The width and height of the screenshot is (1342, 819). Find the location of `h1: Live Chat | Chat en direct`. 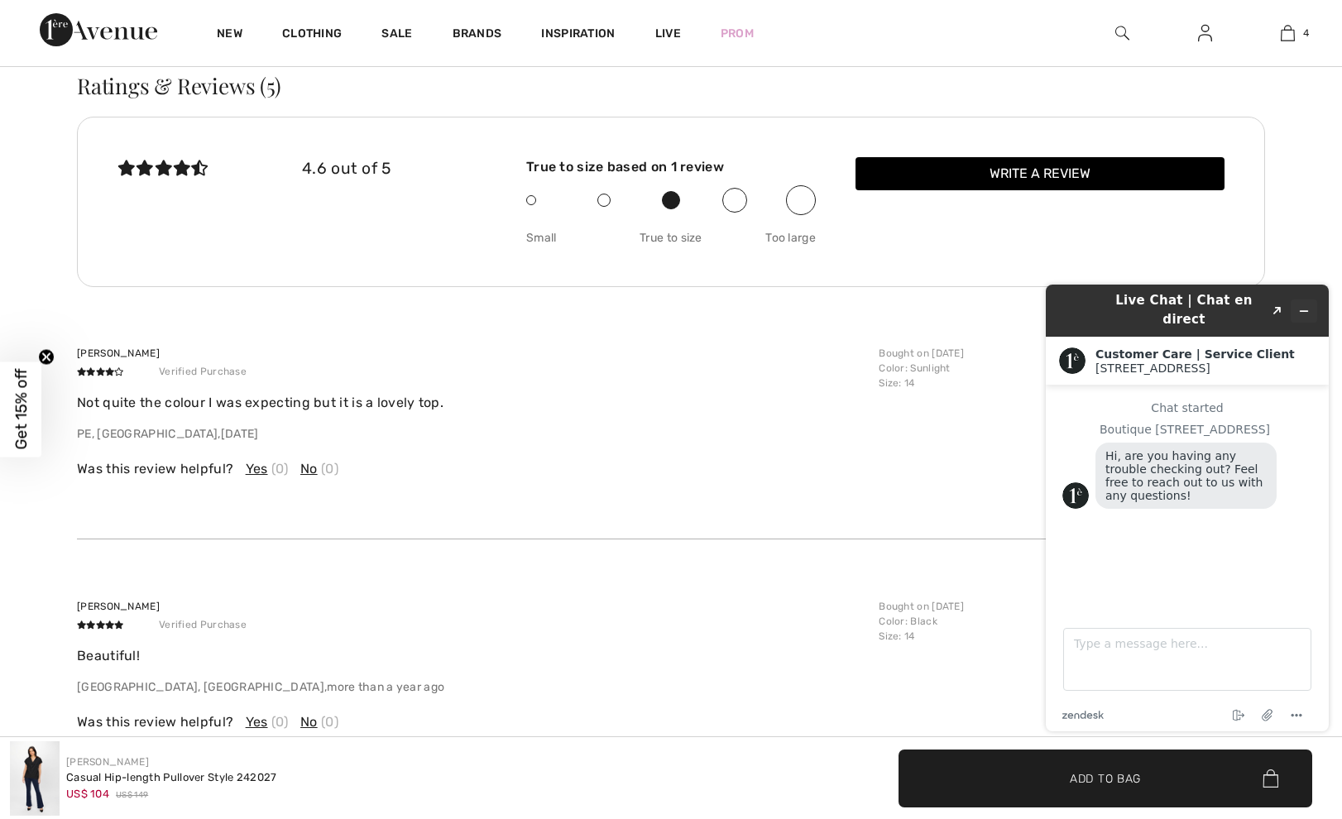

h1: Live Chat | Chat en direct is located at coordinates (151, 38).